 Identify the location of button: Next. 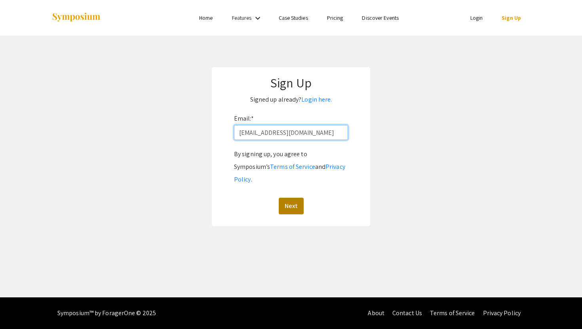
(291, 206).